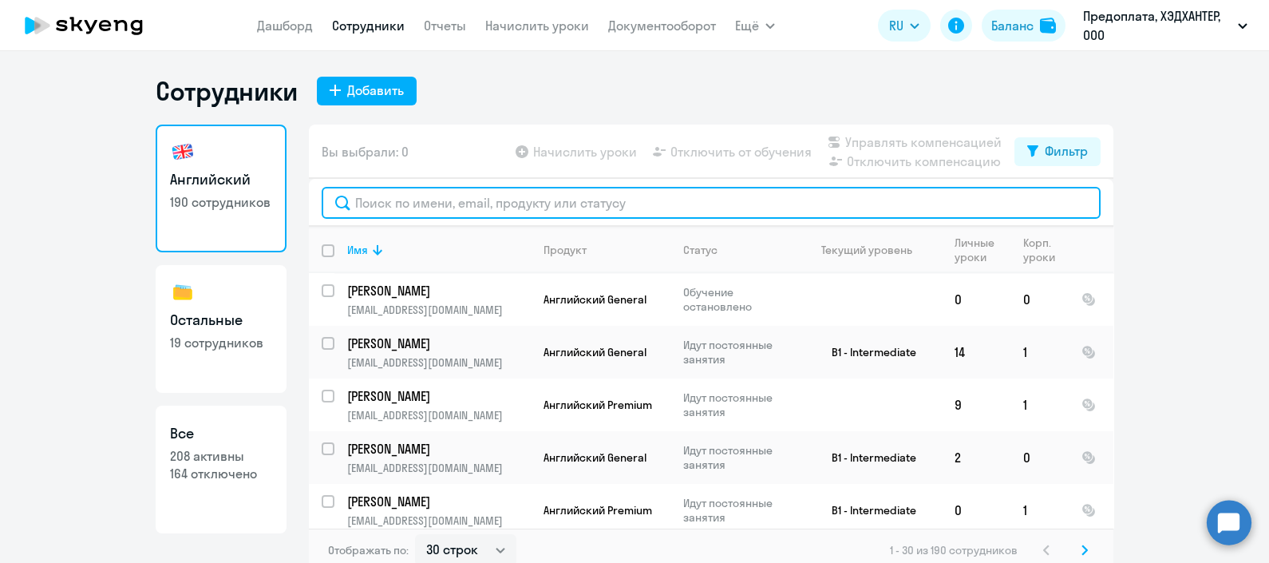  I want to click on img: balance, so click(1048, 26).